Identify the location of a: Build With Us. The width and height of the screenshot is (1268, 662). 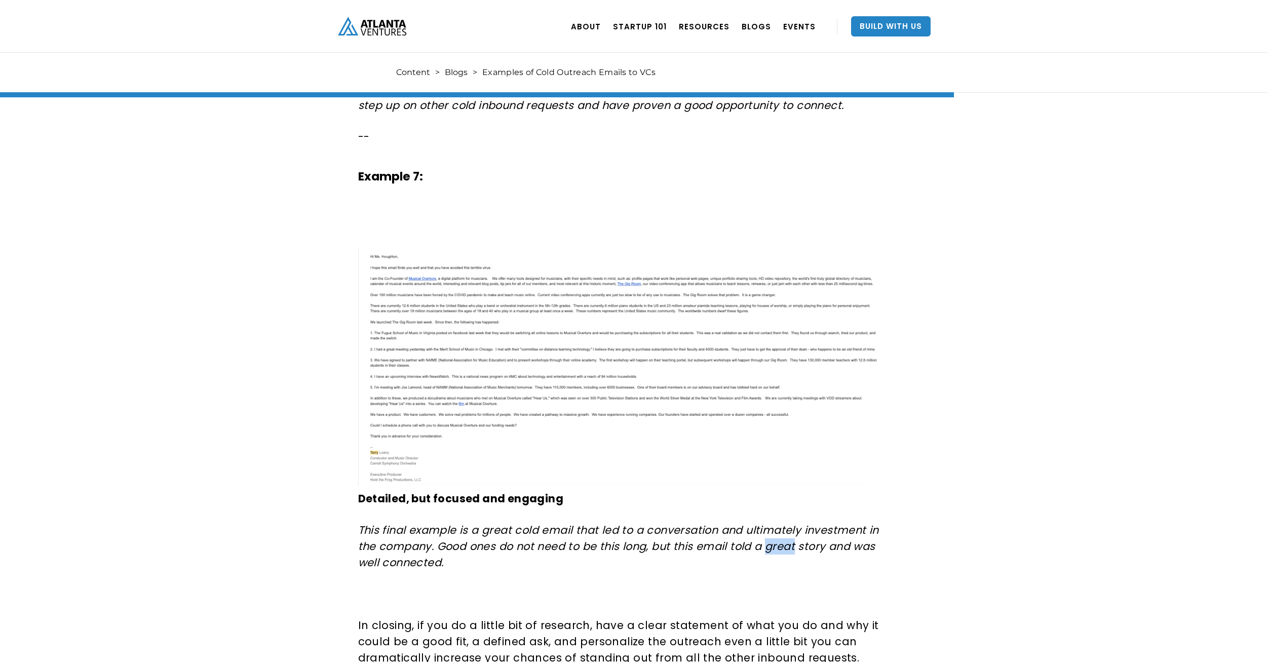
(891, 26).